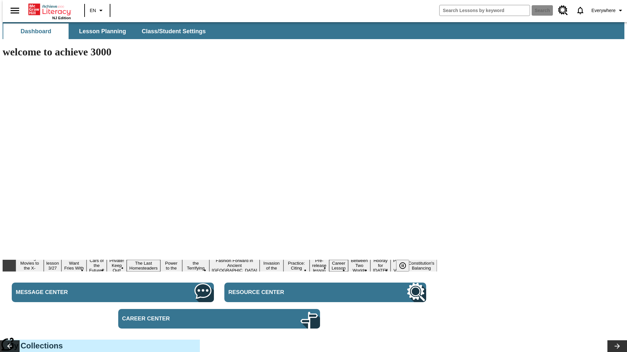 The width and height of the screenshot is (627, 352). Describe the element at coordinates (219, 319) in the screenshot. I see `a: Career Center` at that location.